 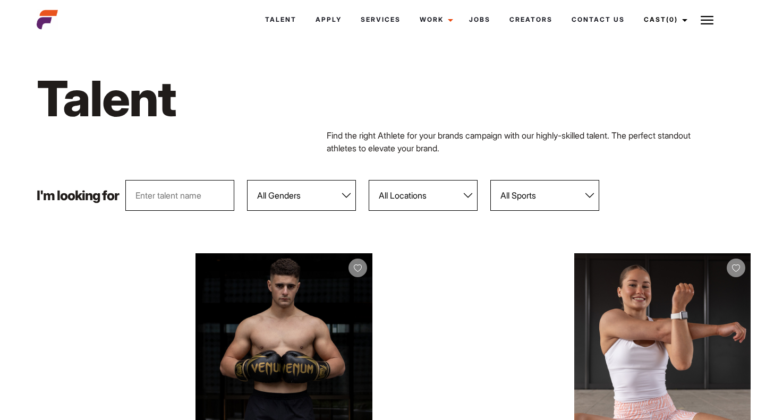 What do you see at coordinates (435, 20) in the screenshot?
I see `a: Work` at bounding box center [435, 20].